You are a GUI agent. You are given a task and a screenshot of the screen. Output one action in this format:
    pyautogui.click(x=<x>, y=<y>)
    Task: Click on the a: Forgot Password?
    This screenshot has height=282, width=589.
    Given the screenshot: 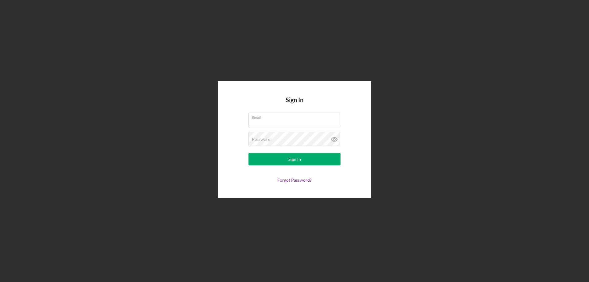 What is the action you would take?
    pyautogui.click(x=295, y=180)
    